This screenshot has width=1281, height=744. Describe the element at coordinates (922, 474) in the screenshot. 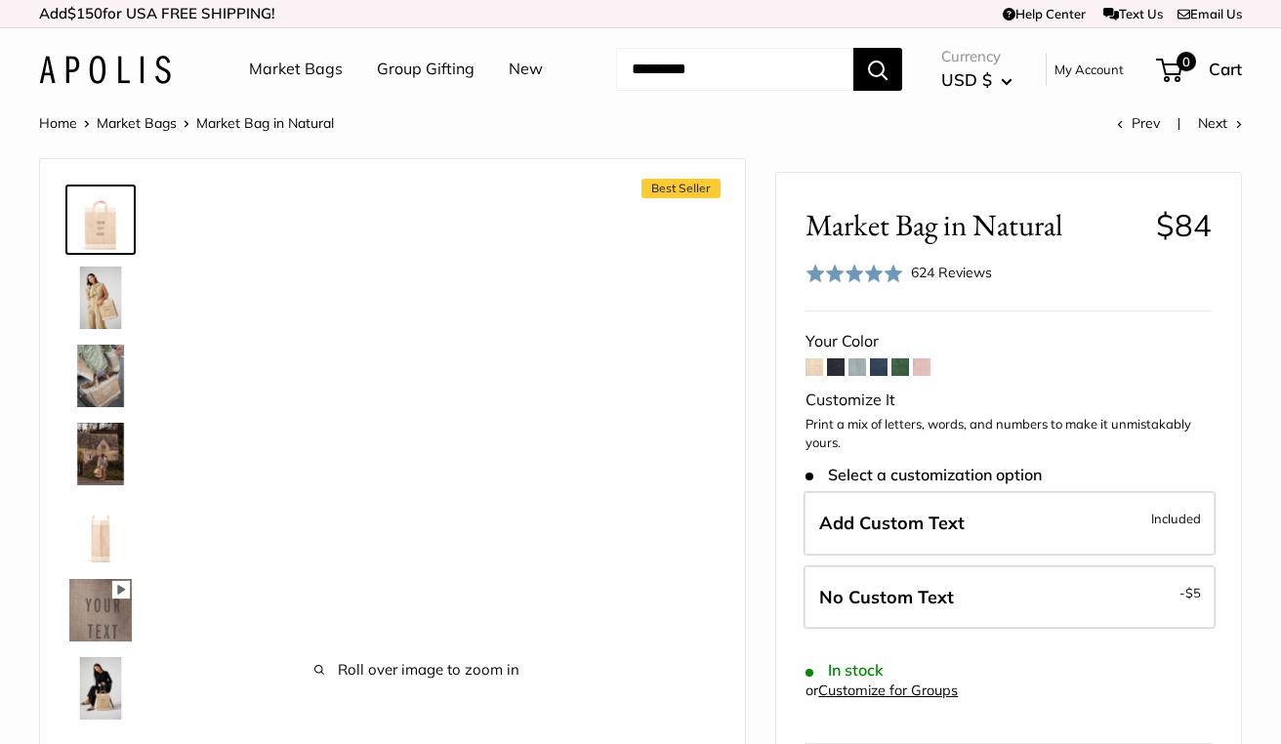

I see `span: Select a customization option` at that location.